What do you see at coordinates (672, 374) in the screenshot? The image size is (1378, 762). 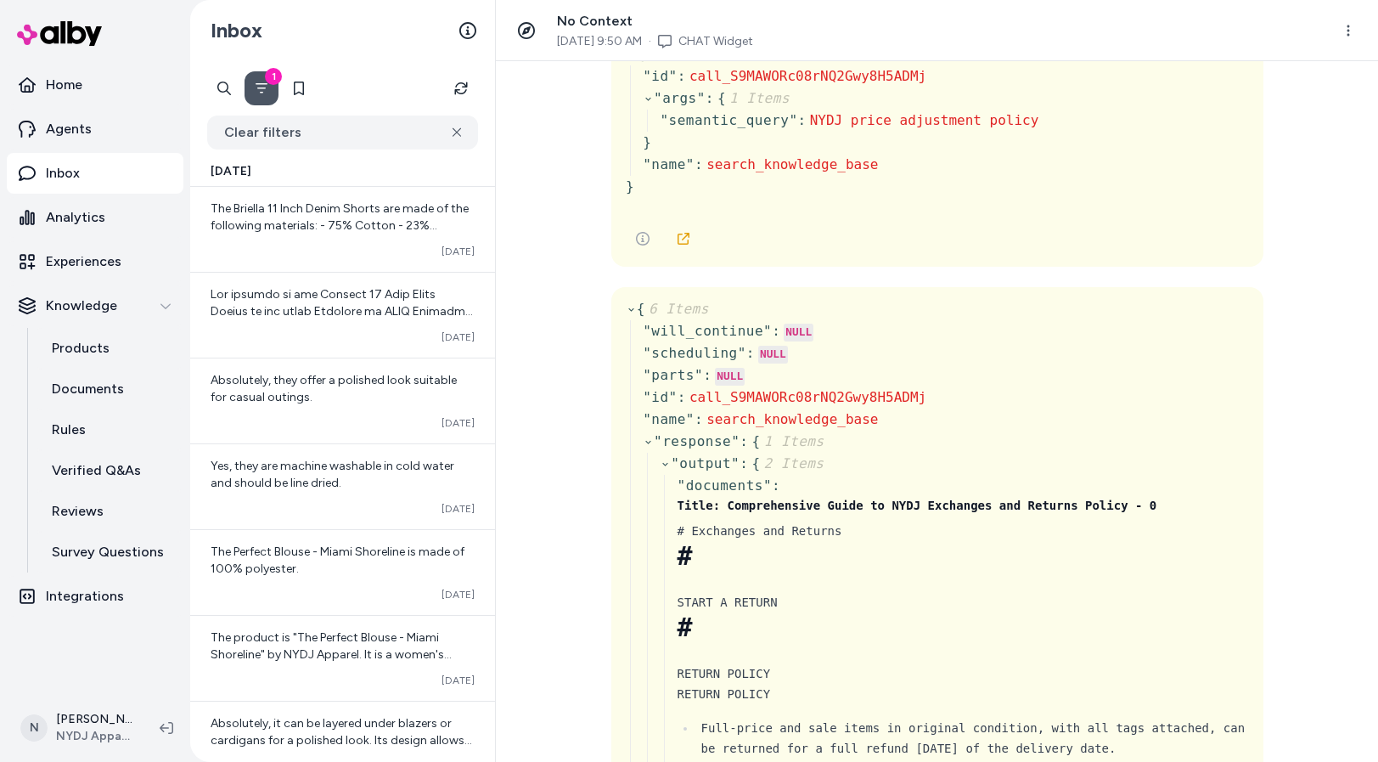 I see `span: " parts "` at bounding box center [672, 374].